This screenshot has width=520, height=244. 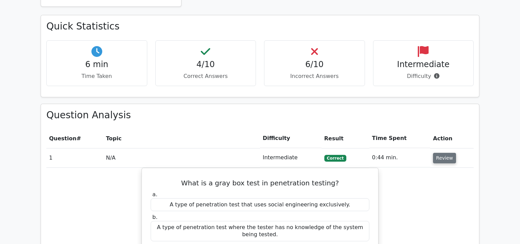 I want to click on div: A type of penetration test where the tester has no knowledge of the system being tested., so click(x=260, y=231).